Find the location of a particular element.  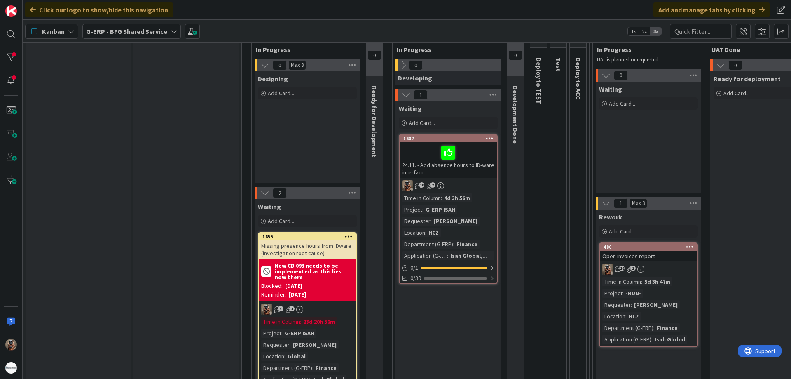

div: 0/1 is located at coordinates (448, 267).